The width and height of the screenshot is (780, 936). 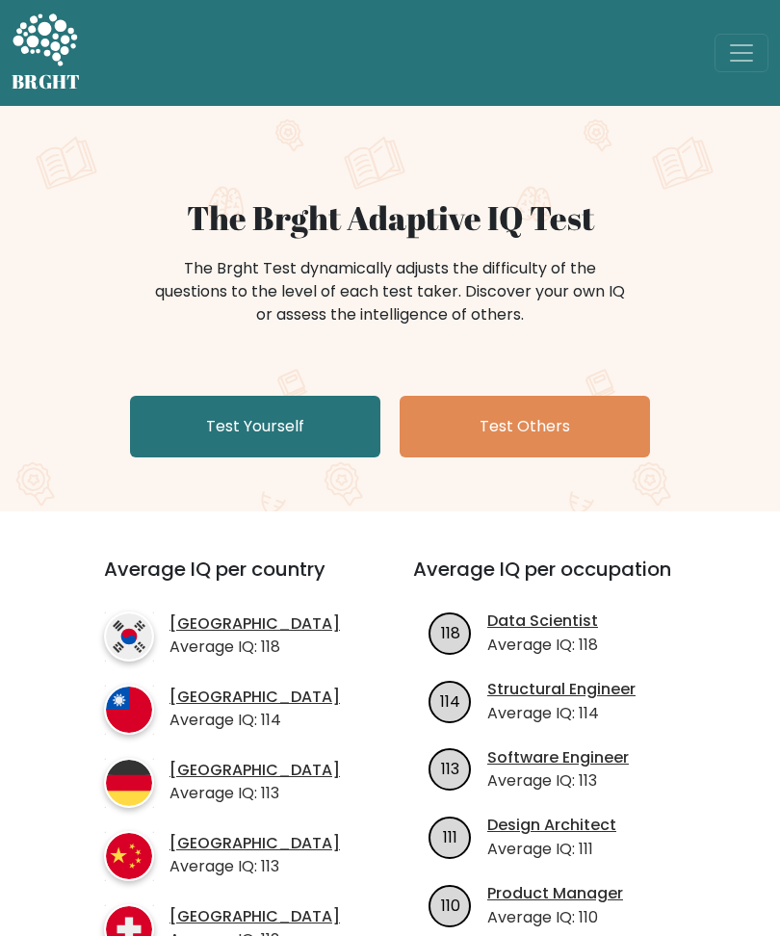 I want to click on text: 110, so click(x=451, y=906).